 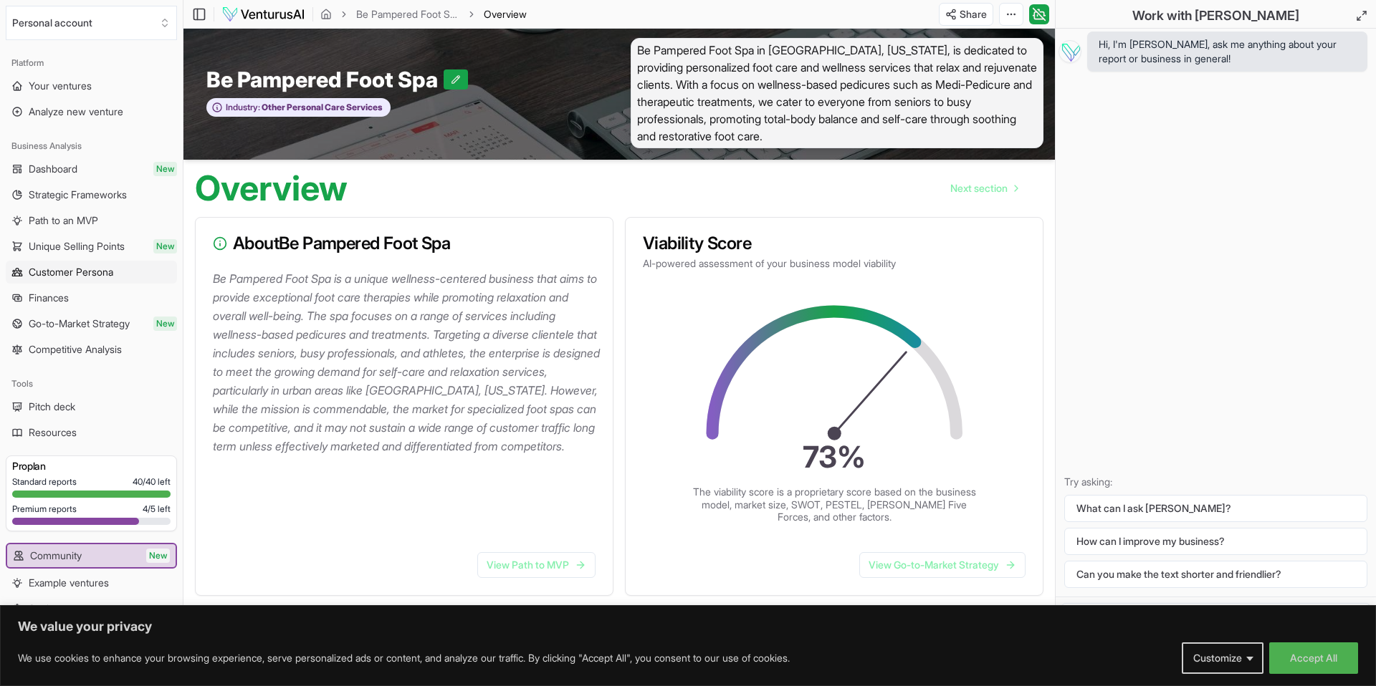 What do you see at coordinates (91, 556) in the screenshot?
I see `a: CommunityNew` at bounding box center [91, 556].